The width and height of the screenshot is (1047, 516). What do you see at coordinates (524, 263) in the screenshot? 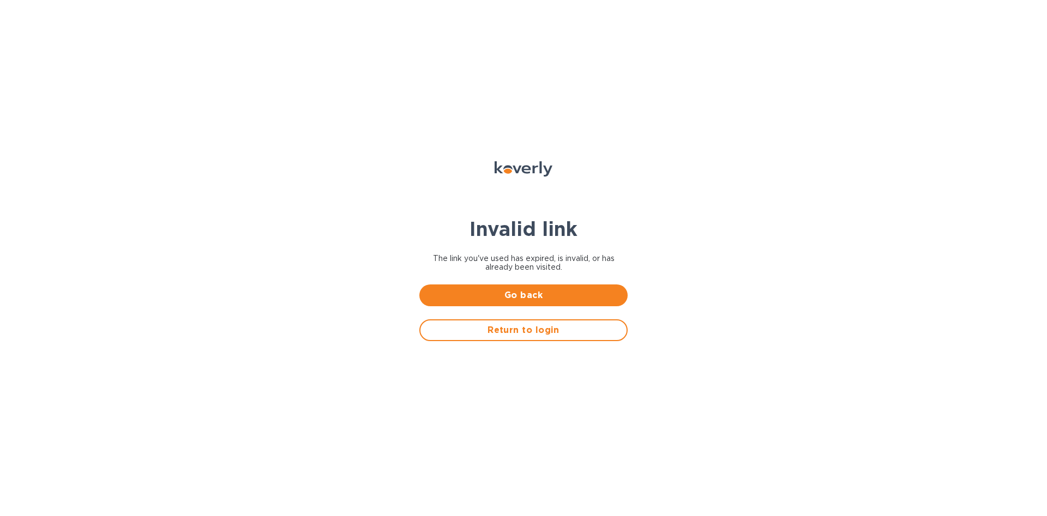
I see `span: The link you've used has expired, is invalid, or has already been visited.` at bounding box center [524, 263].